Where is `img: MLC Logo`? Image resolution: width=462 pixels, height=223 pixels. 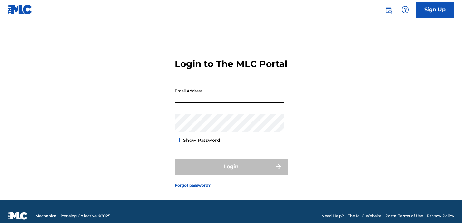 img: MLC Logo is located at coordinates (20, 9).